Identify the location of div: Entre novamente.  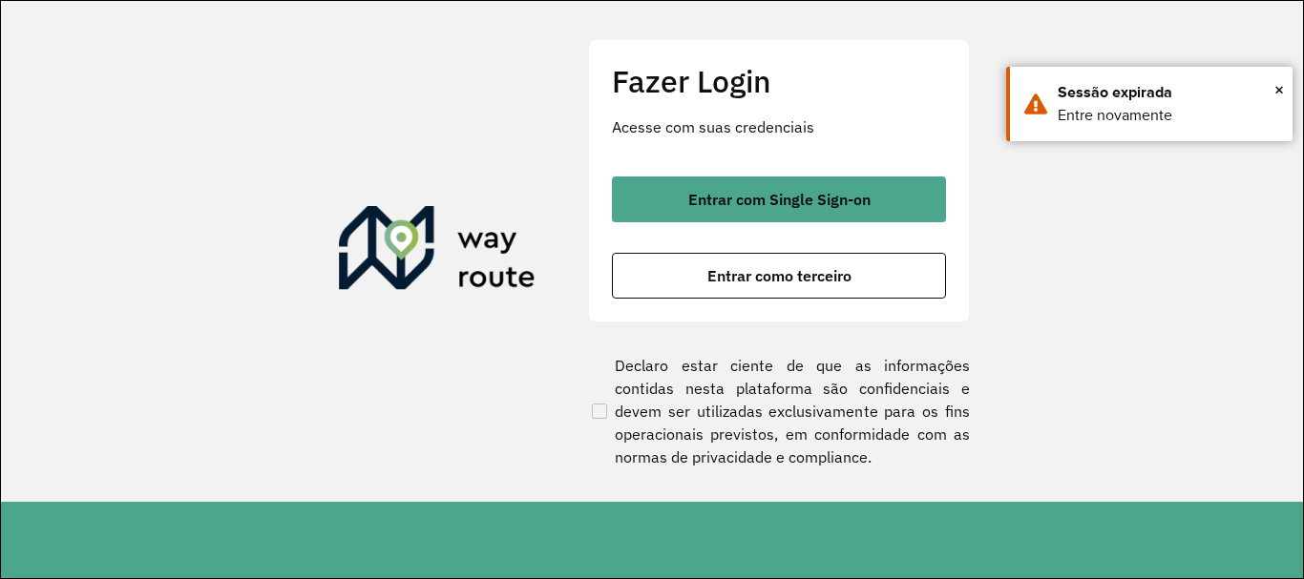
(1168, 116).